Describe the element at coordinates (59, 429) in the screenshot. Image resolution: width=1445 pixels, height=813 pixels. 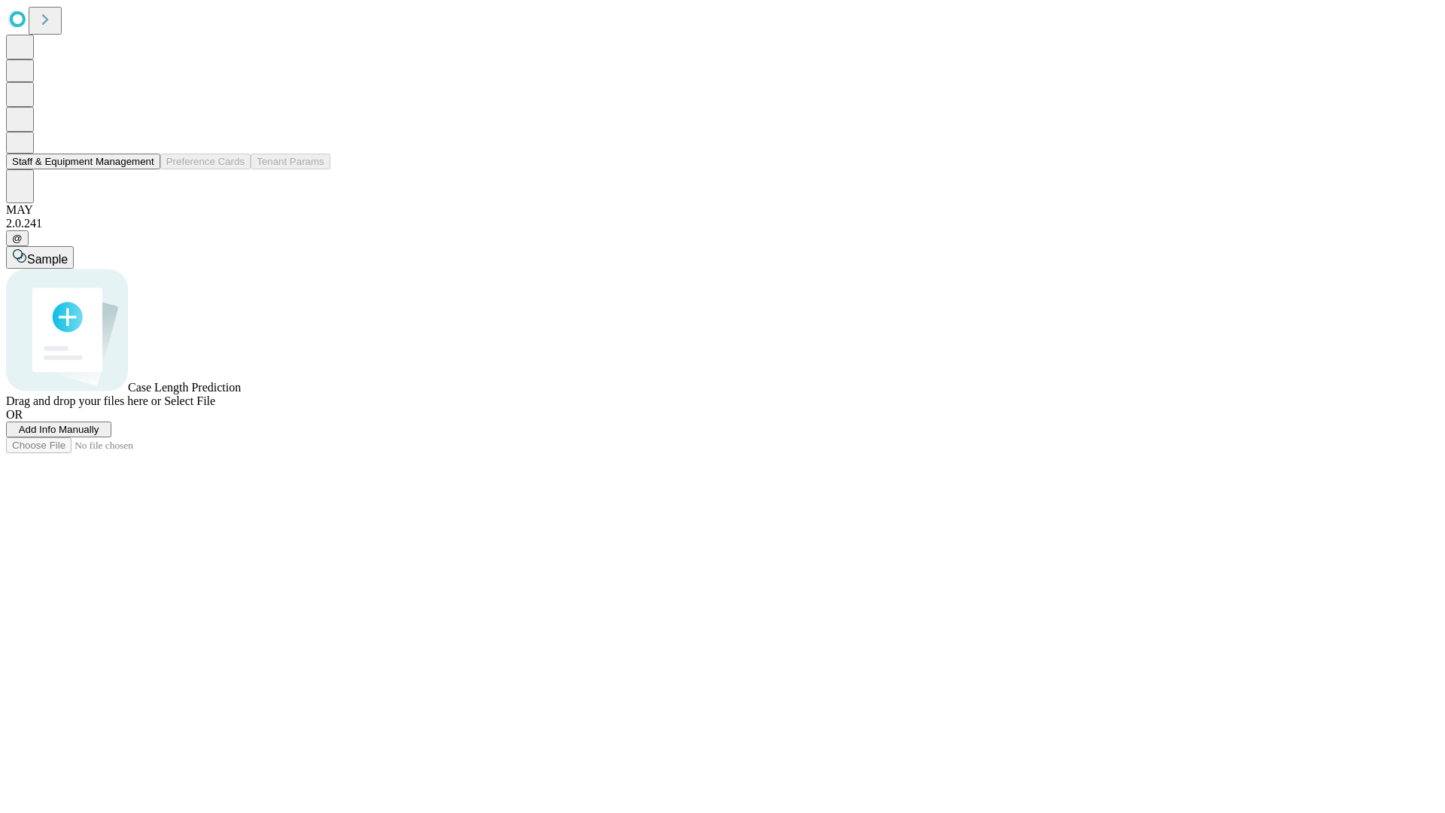
I see `button: Add Info Manually` at that location.